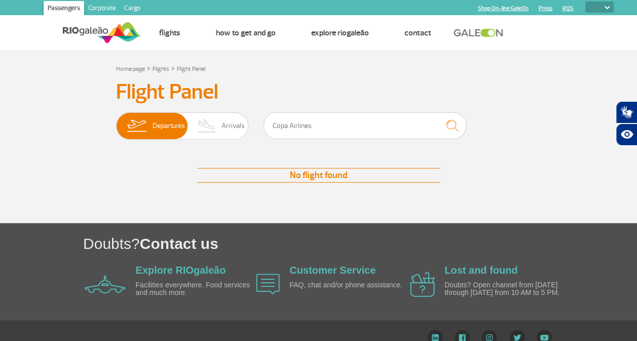  I want to click on a: How to get and go, so click(245, 33).